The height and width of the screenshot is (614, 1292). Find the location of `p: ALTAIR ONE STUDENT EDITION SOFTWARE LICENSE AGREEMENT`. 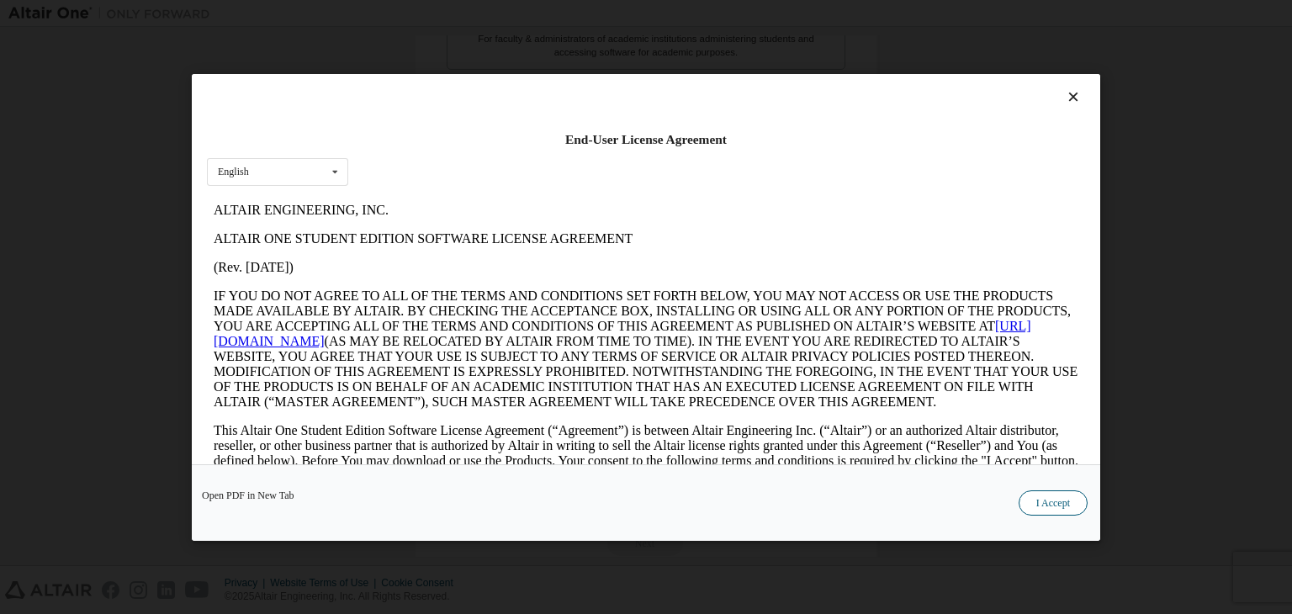

p: ALTAIR ONE STUDENT EDITION SOFTWARE LICENSE AGREEMENT is located at coordinates (439, 43).